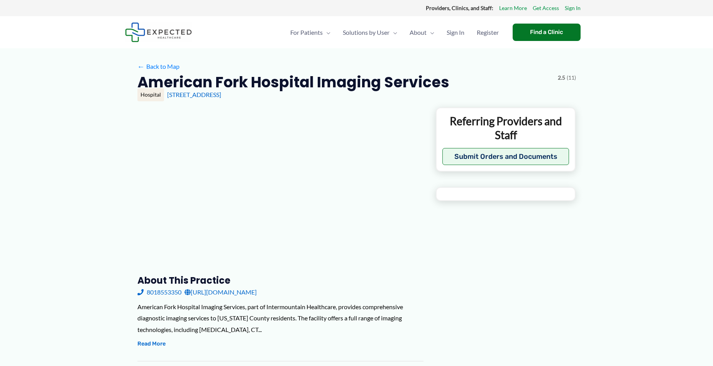 The width and height of the screenshot is (713, 366). What do you see at coordinates (422, 32) in the screenshot?
I see `a: AboutMenu Toggle` at bounding box center [422, 32].